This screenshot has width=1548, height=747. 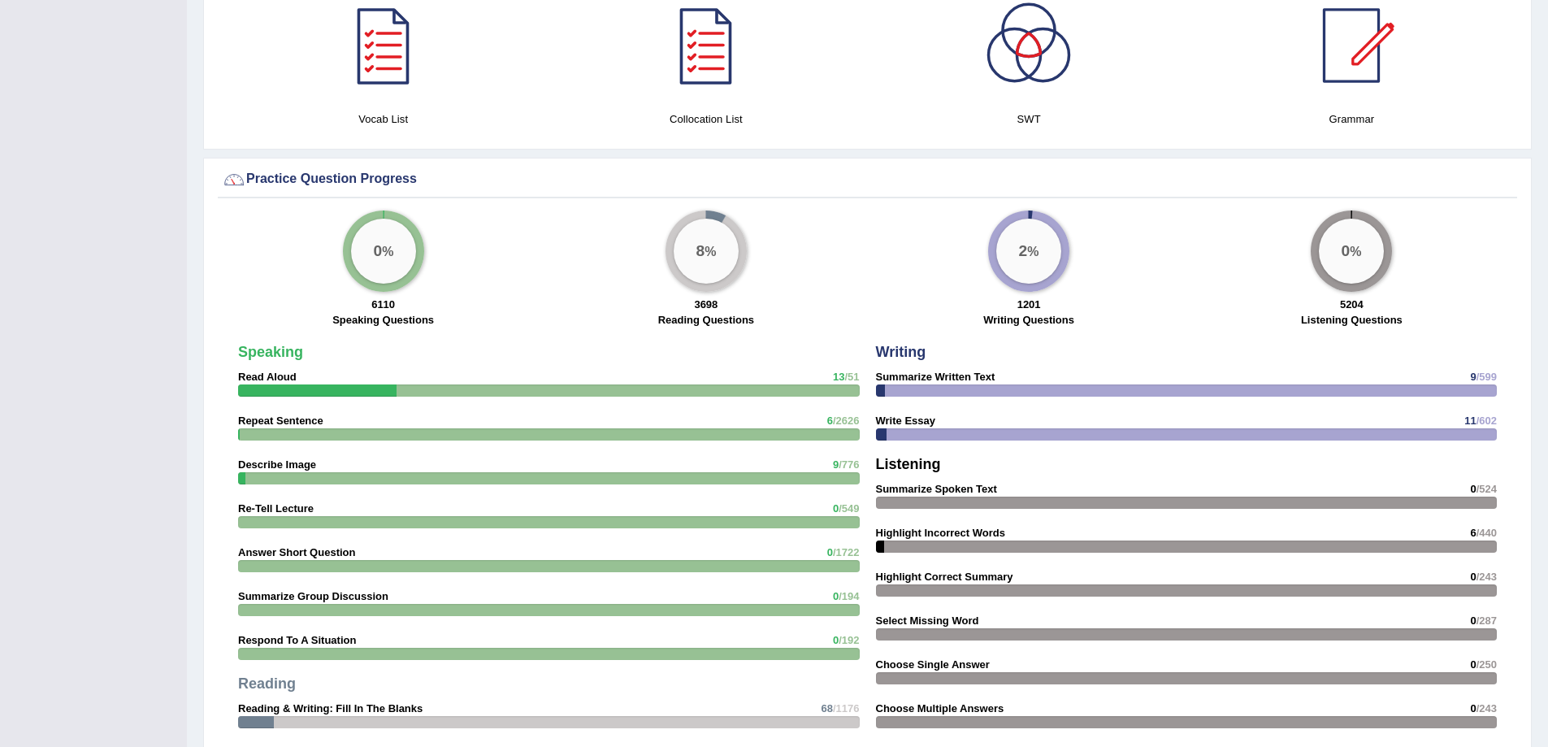 I want to click on strong: Summarize Spoken Text, so click(x=936, y=488).